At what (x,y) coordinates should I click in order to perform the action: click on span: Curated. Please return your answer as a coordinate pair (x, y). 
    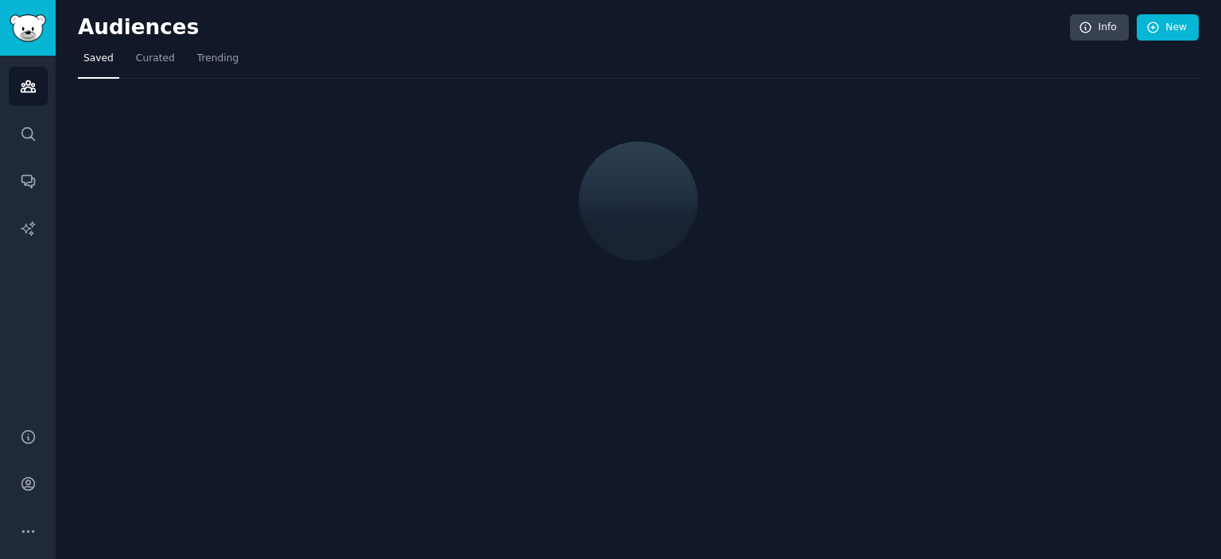
    Looking at the image, I should click on (155, 59).